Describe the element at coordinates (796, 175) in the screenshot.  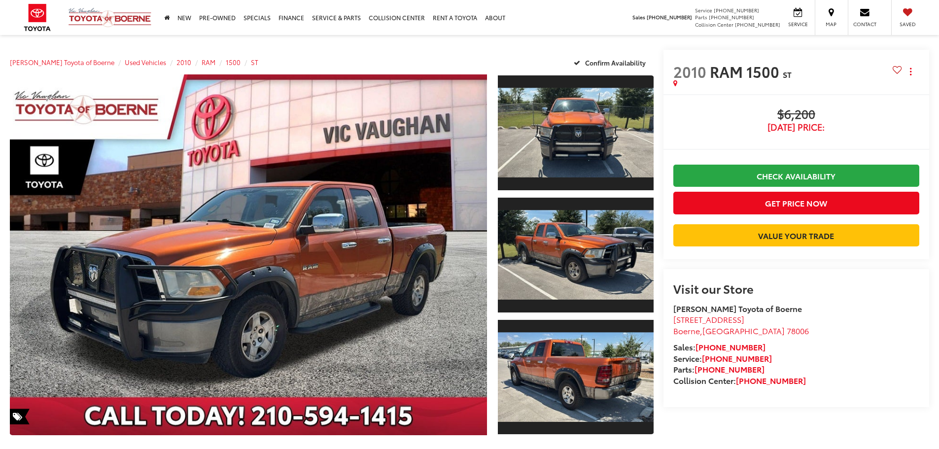
I see `a: Check Availability` at that location.